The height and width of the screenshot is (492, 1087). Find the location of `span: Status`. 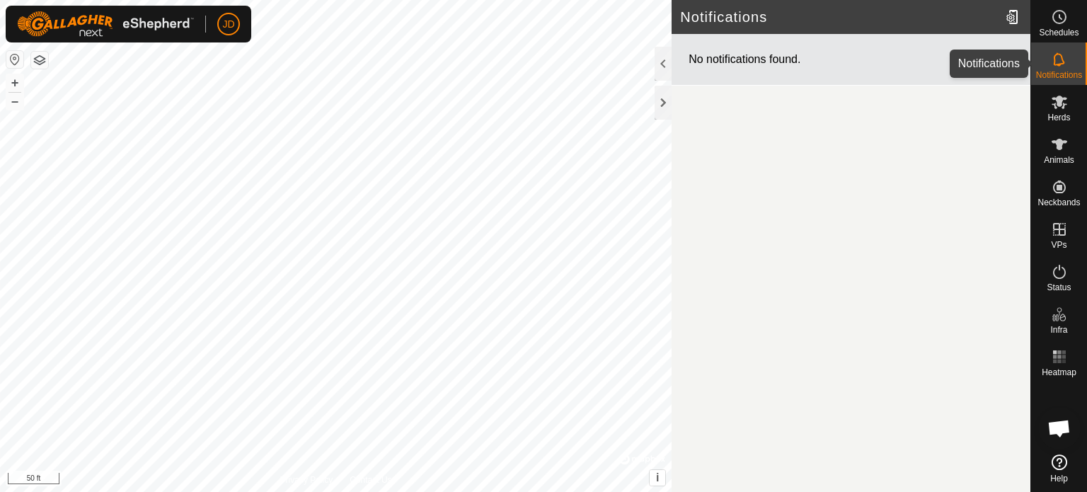

span: Status is located at coordinates (1058, 287).